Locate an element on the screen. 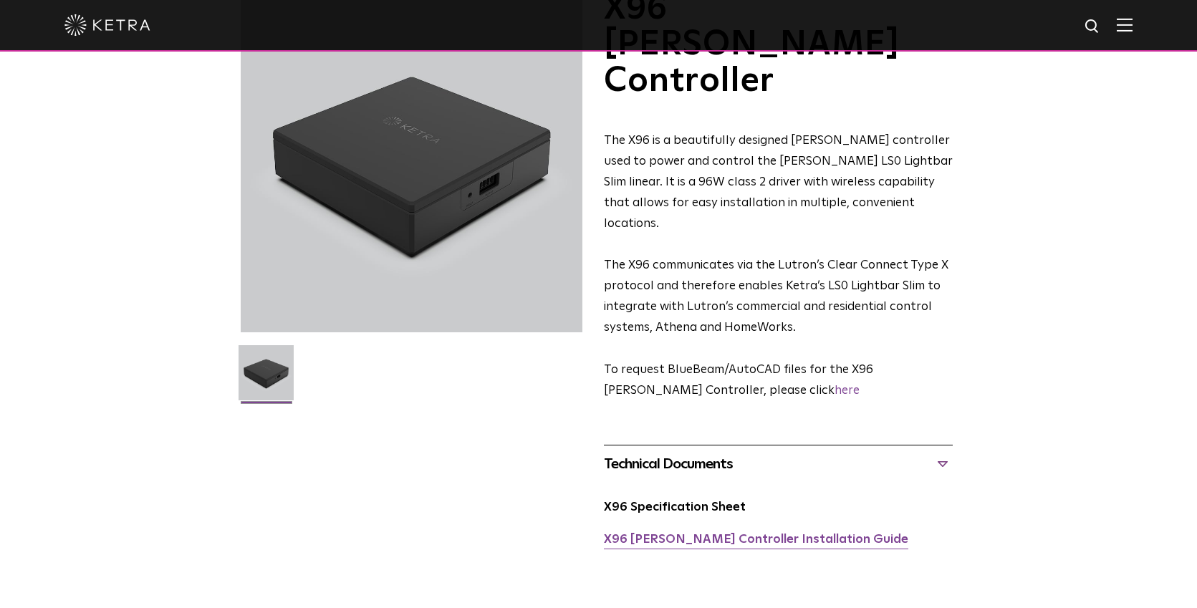 This screenshot has height=608, width=1197. img: search icon is located at coordinates (1093, 27).